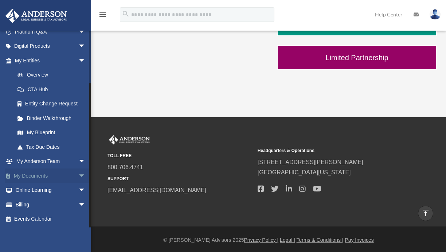  I want to click on a: Pay Invoices, so click(359, 240).